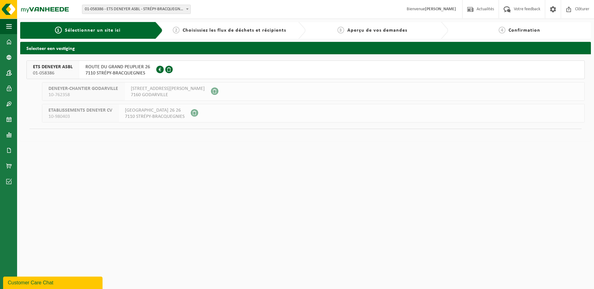 This screenshot has height=289, width=594. What do you see at coordinates (83, 89) in the screenshot?
I see `span: DENEYER-CHANTIER GODARVILLE` at bounding box center [83, 89].